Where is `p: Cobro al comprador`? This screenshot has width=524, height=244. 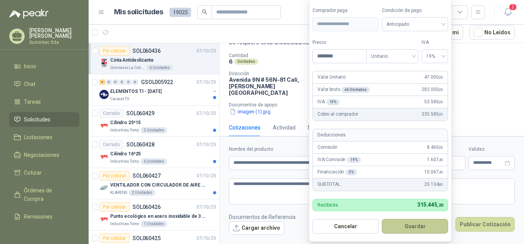
p: Cobro al comprador is located at coordinates (338, 114).